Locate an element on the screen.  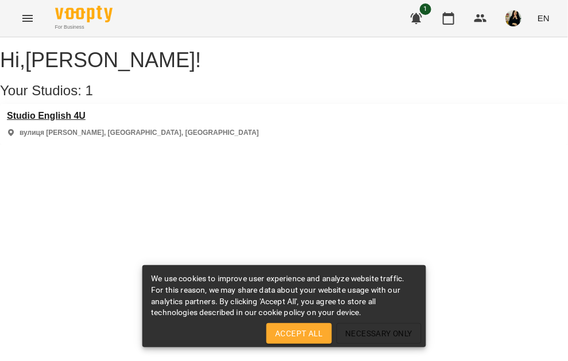
span: For Business is located at coordinates (84, 27).